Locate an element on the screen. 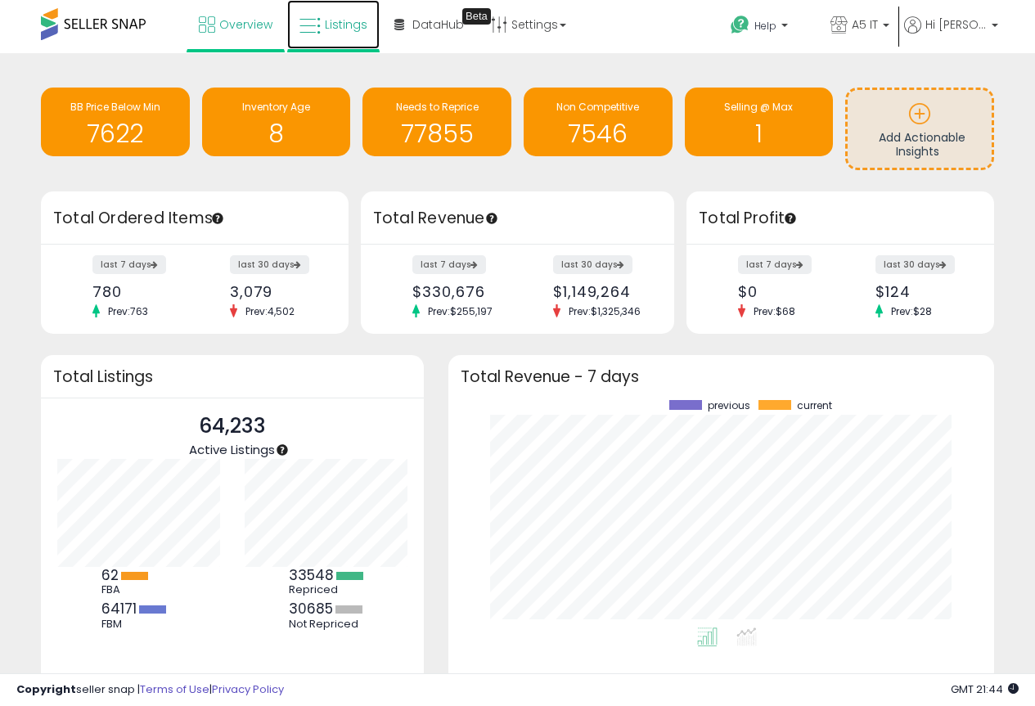  h3: Total Ordered Items is located at coordinates (195, 218).